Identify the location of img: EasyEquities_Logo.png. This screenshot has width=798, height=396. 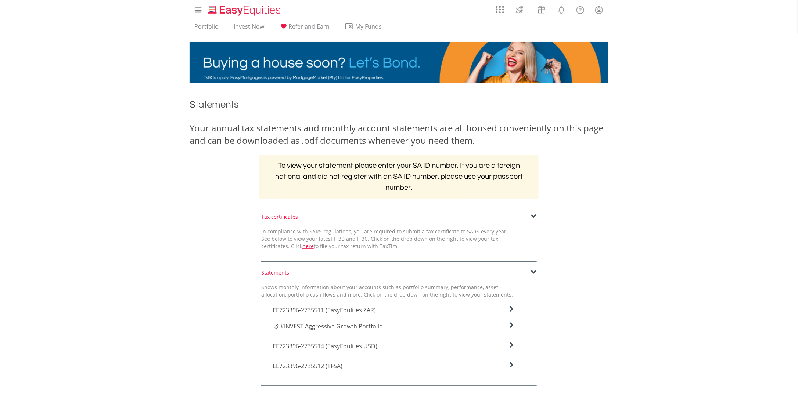
(245, 10).